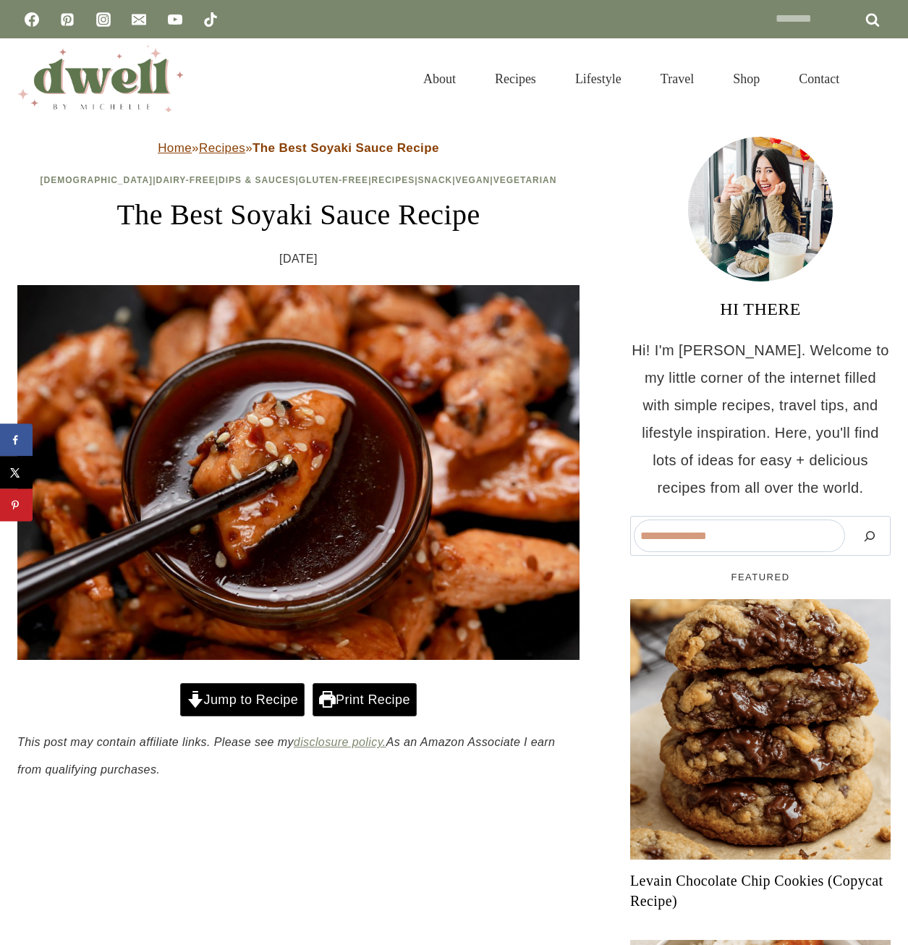  Describe the element at coordinates (439, 79) in the screenshot. I see `a: About` at that location.